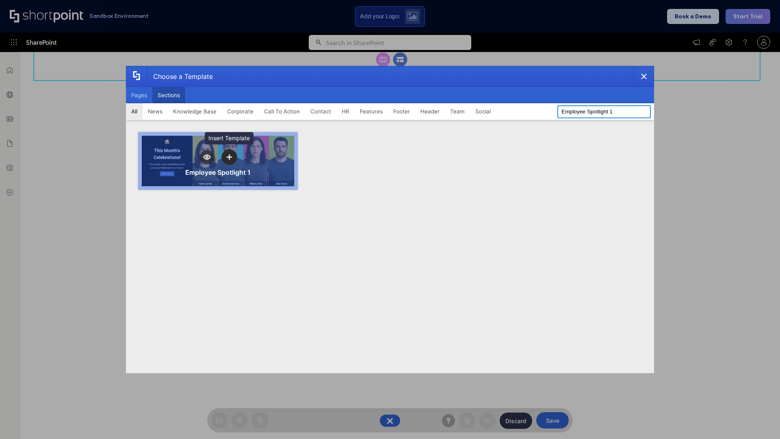 The width and height of the screenshot is (780, 439). Describe the element at coordinates (282, 111) in the screenshot. I see `button: Call To Action` at that location.